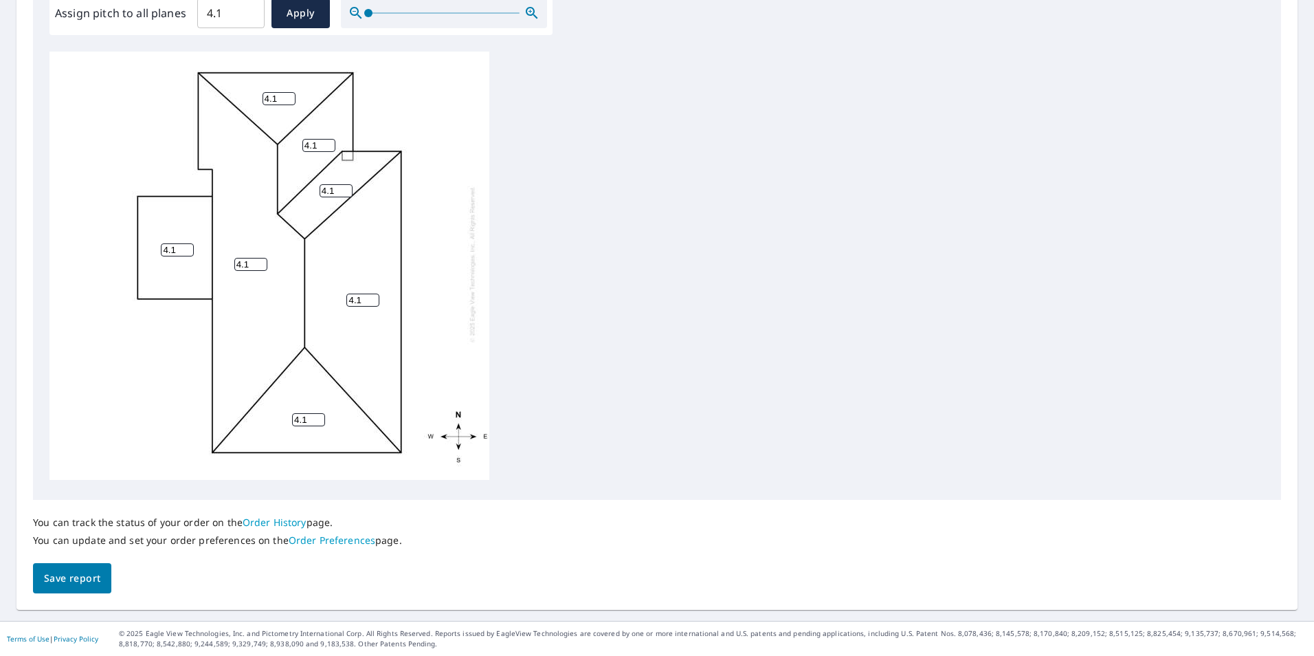  Describe the element at coordinates (217, 540) in the screenshot. I see `p: You can update and set your order preferences on the page.` at that location.